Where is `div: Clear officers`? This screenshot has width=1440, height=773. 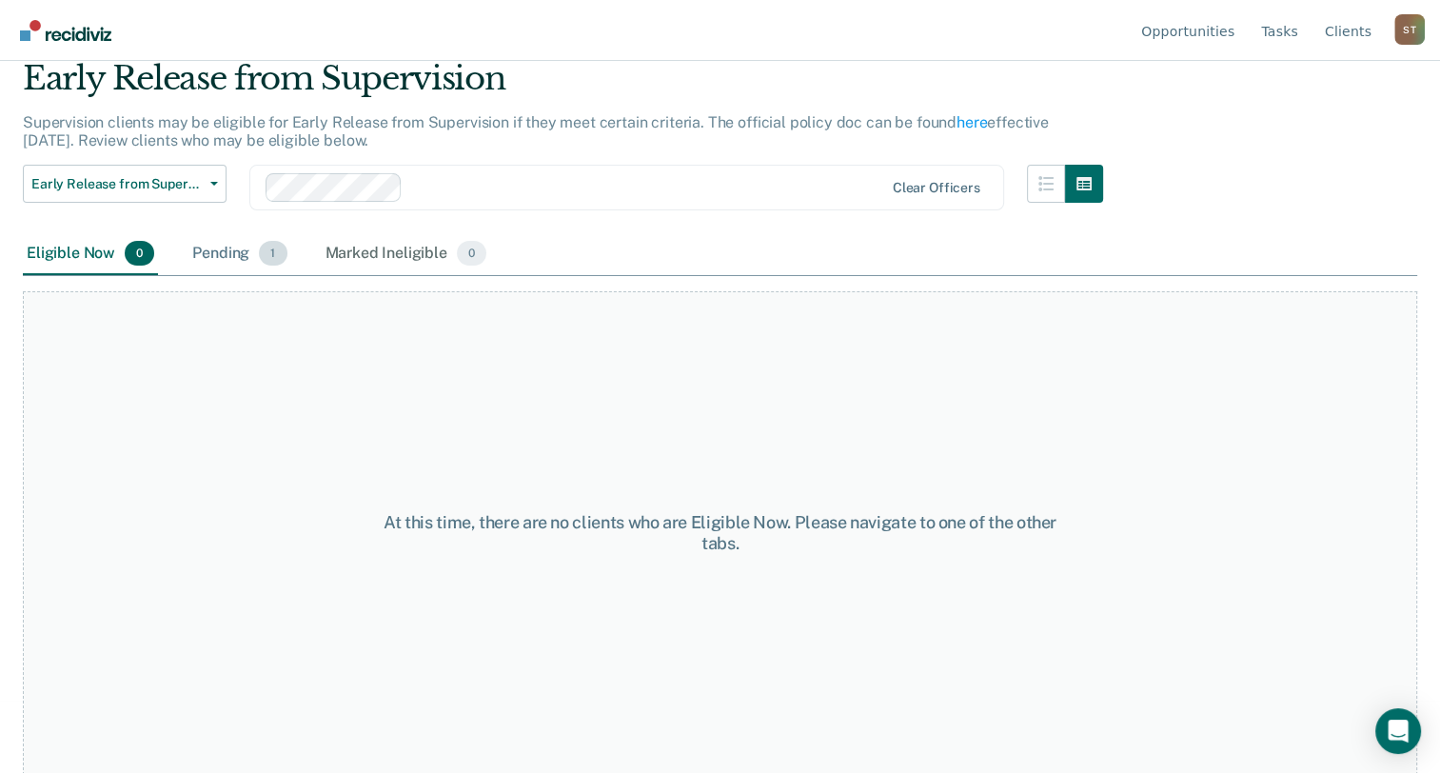
div: Clear officers is located at coordinates (937, 187).